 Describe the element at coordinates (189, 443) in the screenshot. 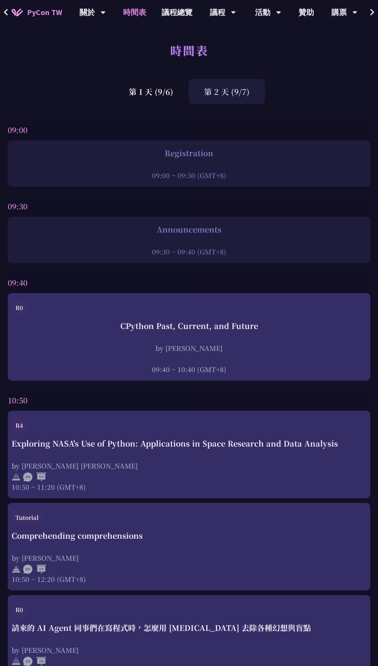

I see `div: Exploring NASA's Use of Python: Applications in Space Research and Data Analysis` at that location.